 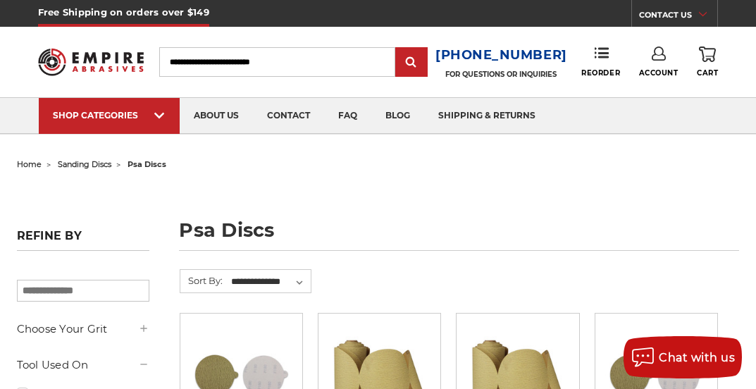 What do you see at coordinates (487, 116) in the screenshot?
I see `a: shipping & returns` at bounding box center [487, 116].